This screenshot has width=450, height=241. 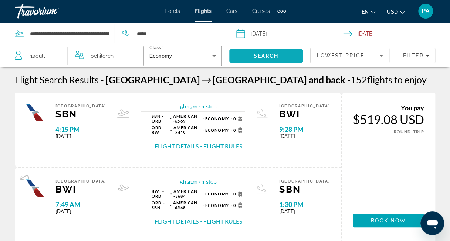 I want to click on span: Hotels, so click(x=172, y=11).